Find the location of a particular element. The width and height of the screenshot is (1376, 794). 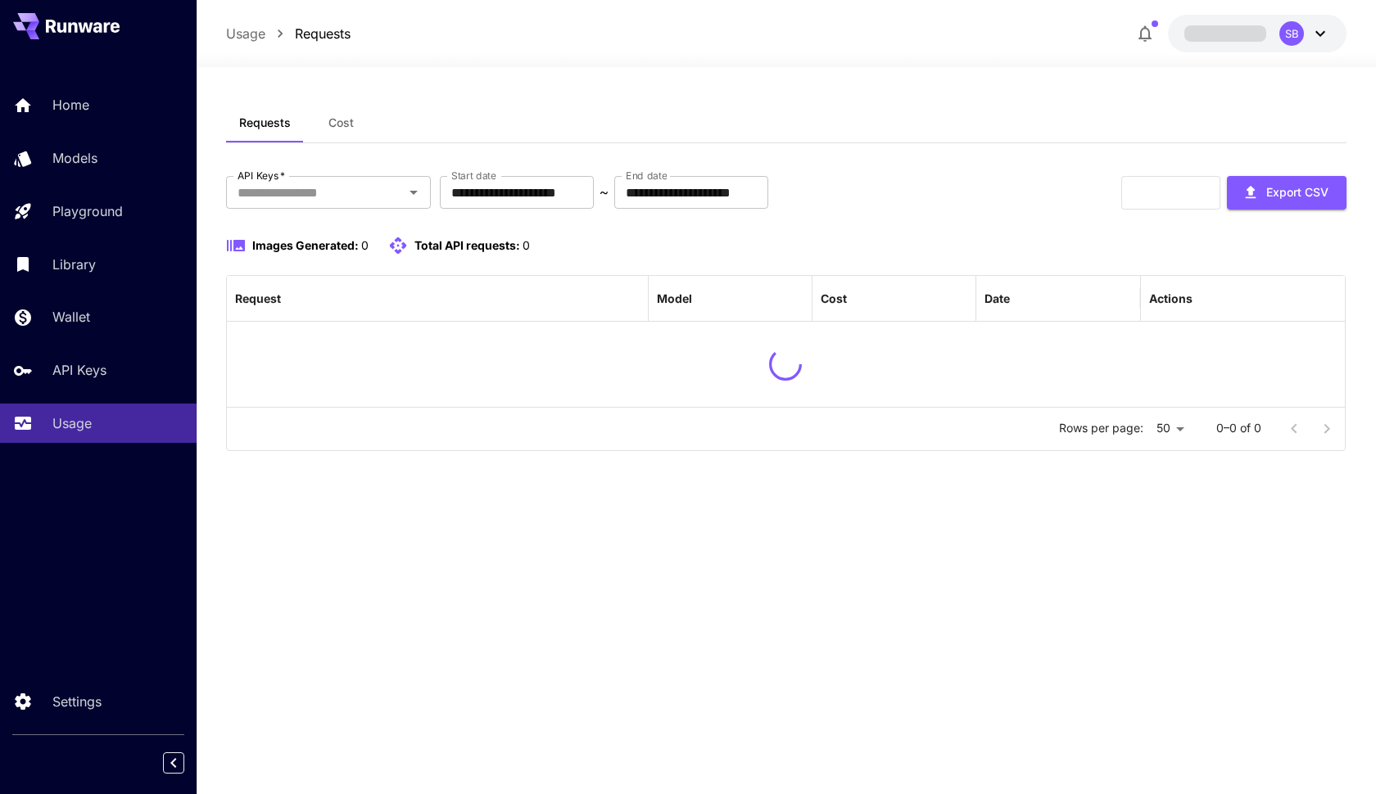

div: Collapse sidebar is located at coordinates (186, 763).